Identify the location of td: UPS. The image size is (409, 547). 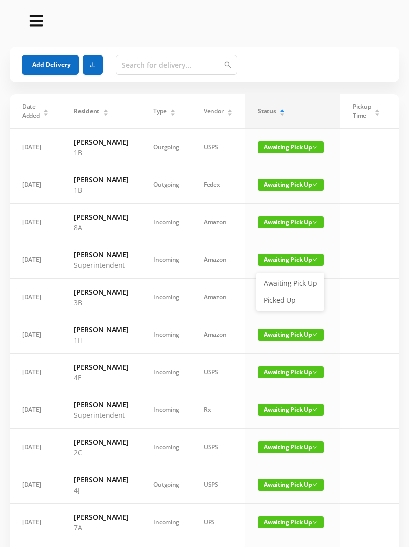
(219, 522).